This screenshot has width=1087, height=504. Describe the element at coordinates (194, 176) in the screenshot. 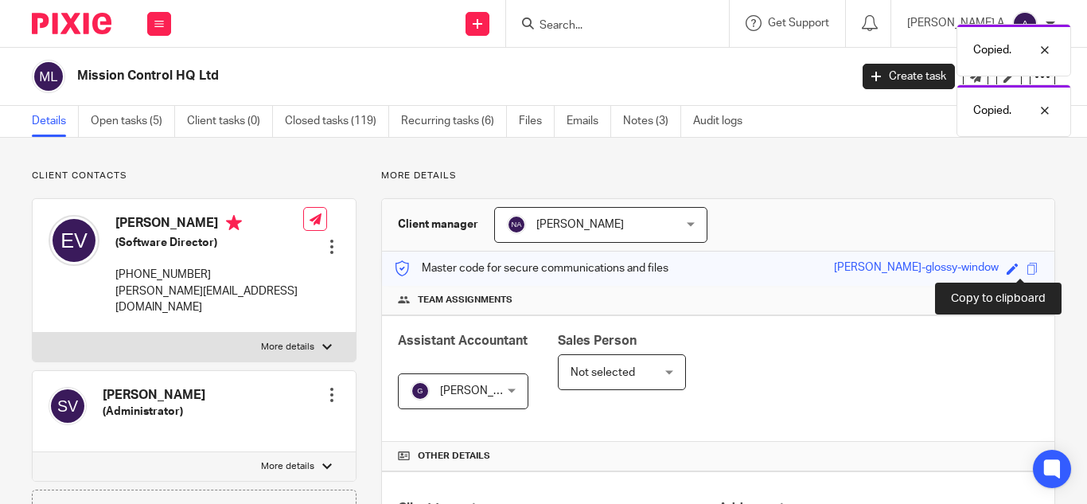

I see `p: Client contacts` at that location.